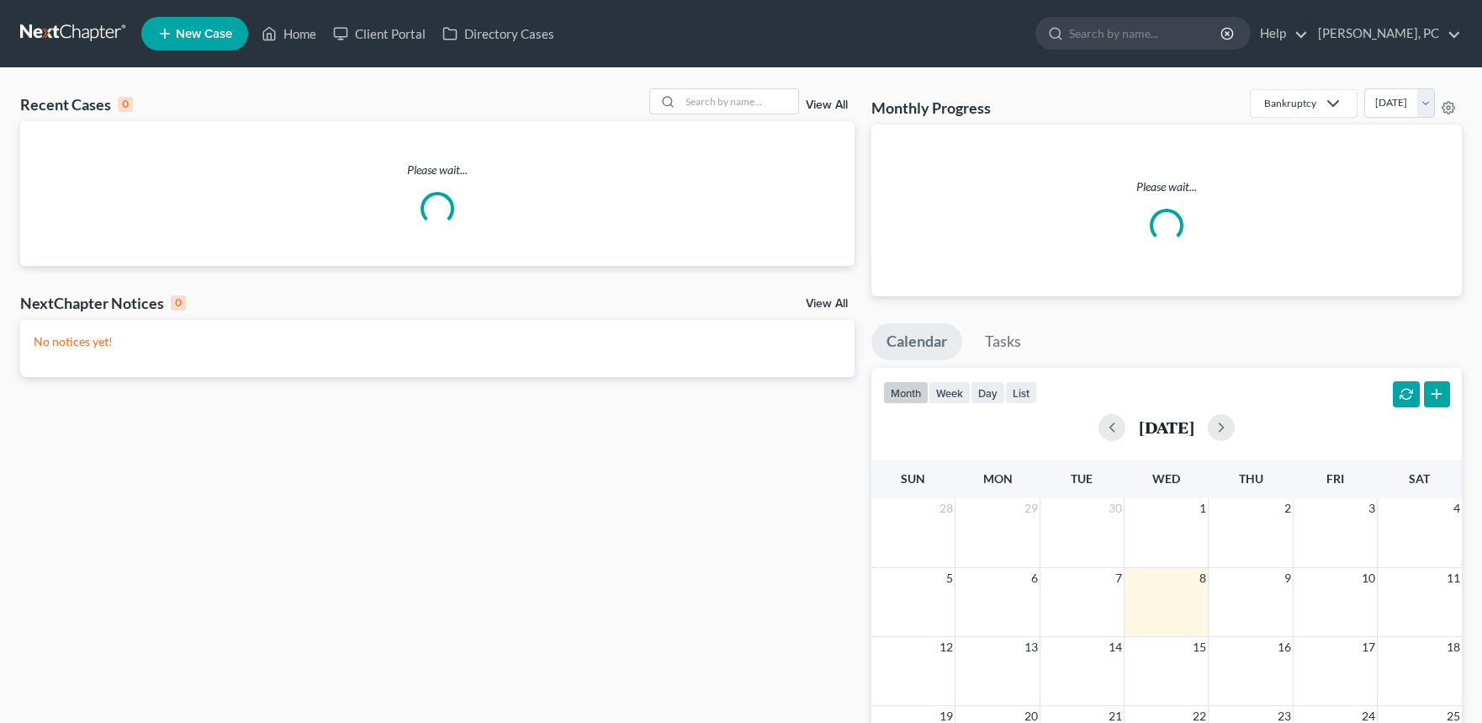 The image size is (1482, 723). What do you see at coordinates (1372, 508) in the screenshot?
I see `span: 3` at bounding box center [1372, 508].